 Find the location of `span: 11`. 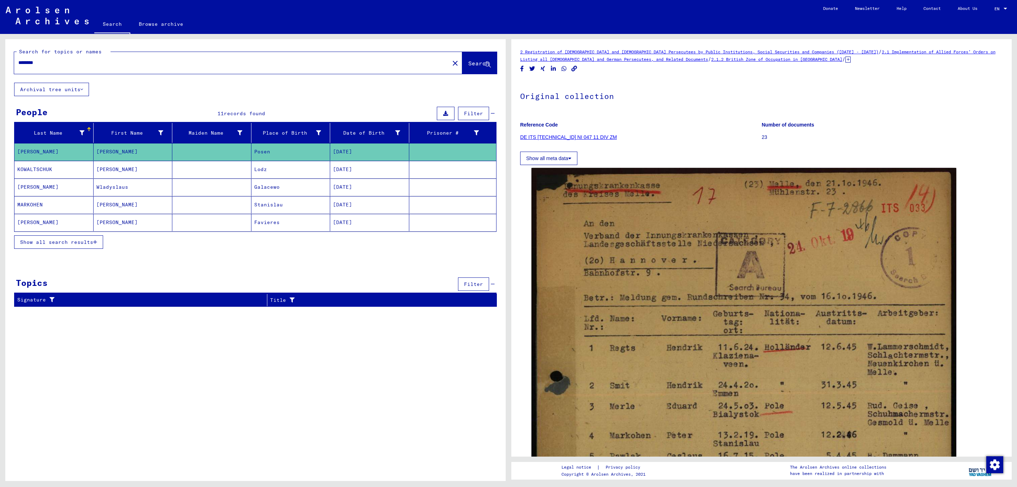

span: 11 is located at coordinates (221, 113).